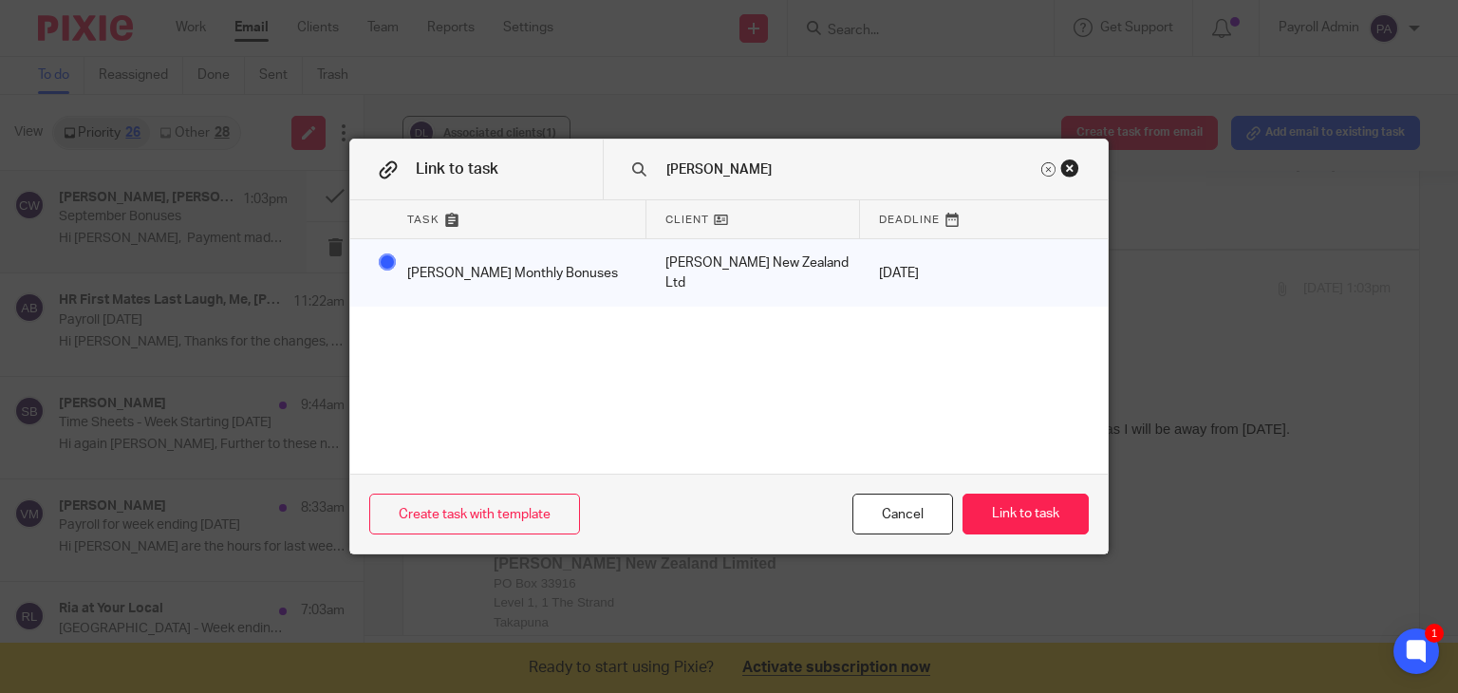 The image size is (1458, 693). Describe the element at coordinates (753, 272) in the screenshot. I see `div: Mark as done` at that location.